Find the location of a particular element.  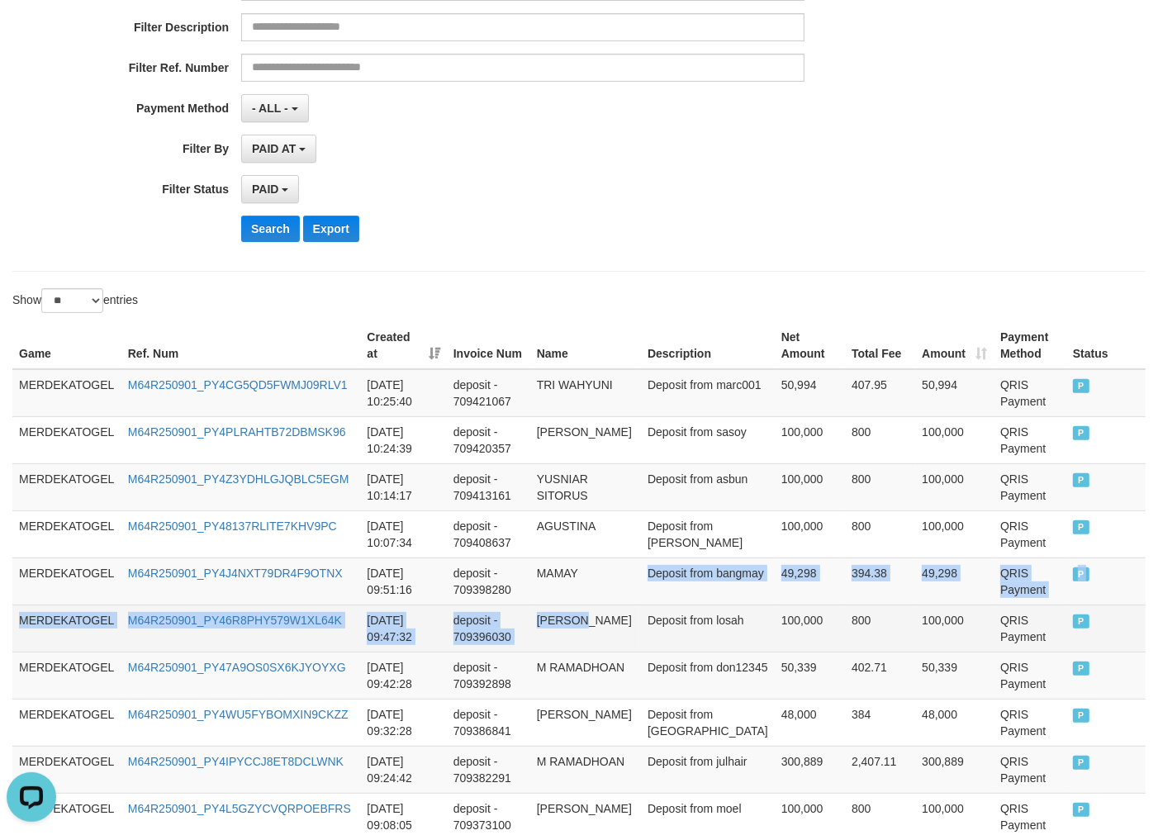

td: YUSNIAR SITORUS is located at coordinates (586, 487).